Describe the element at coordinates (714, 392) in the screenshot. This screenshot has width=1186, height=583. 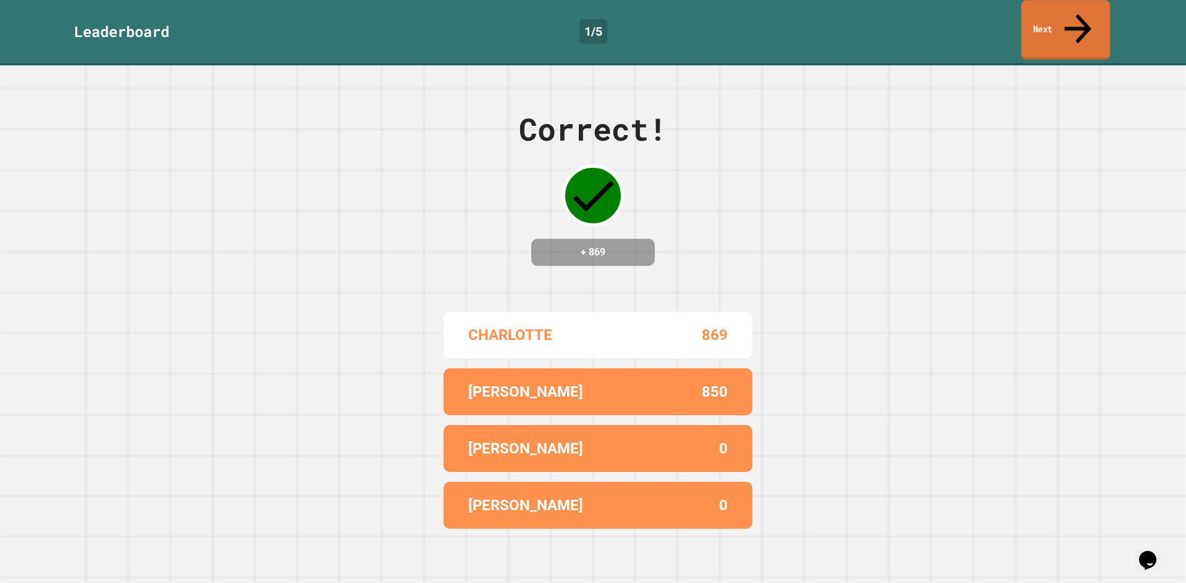
I see `p: 850` at that location.